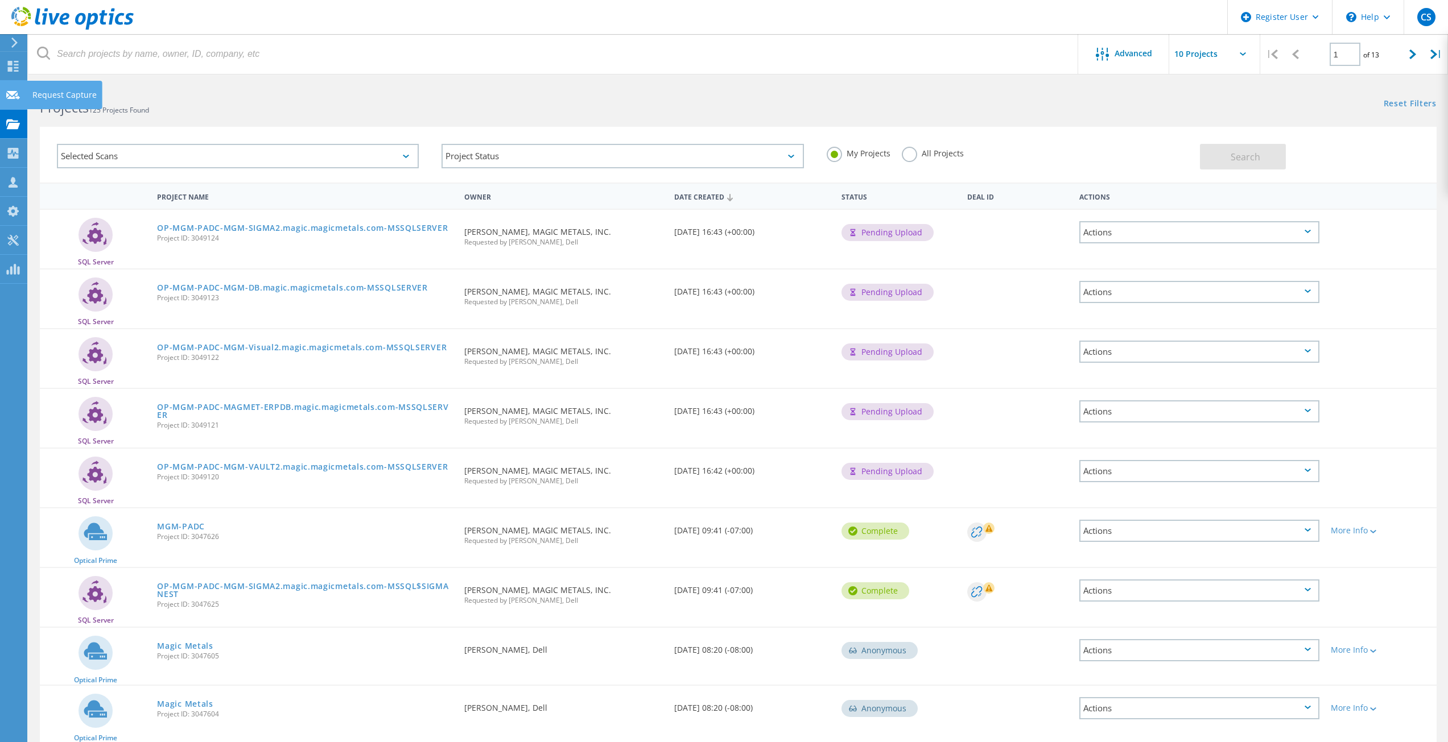  What do you see at coordinates (305, 196) in the screenshot?
I see `div: Project Name` at bounding box center [305, 196].